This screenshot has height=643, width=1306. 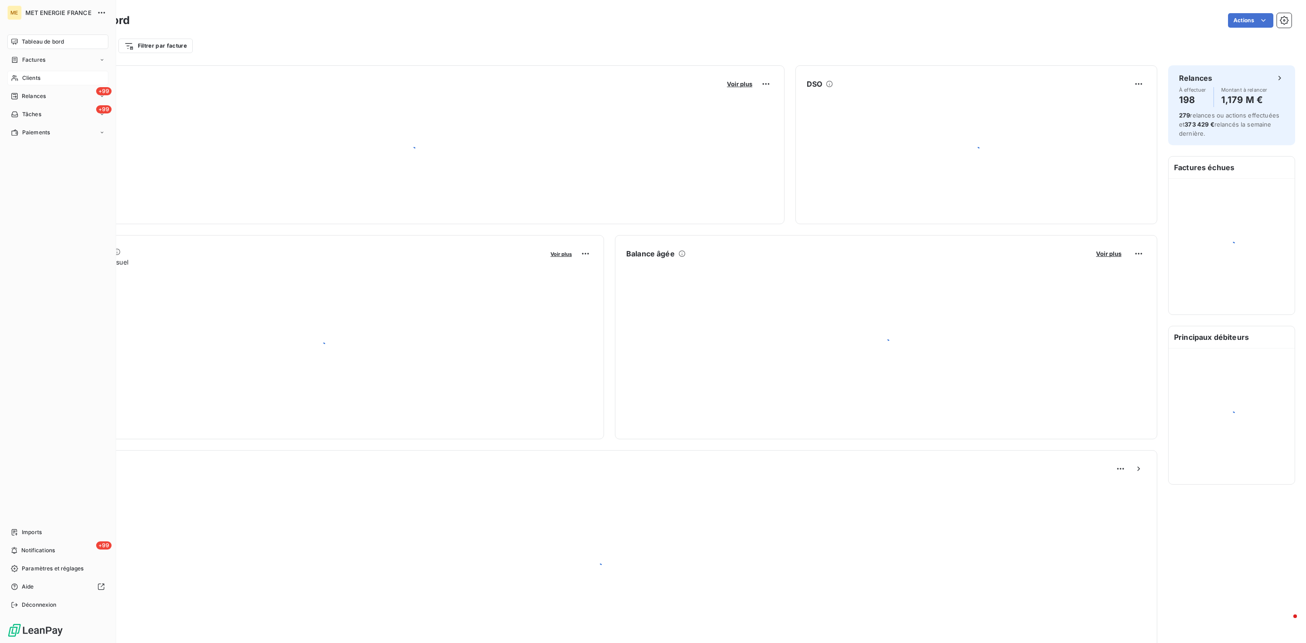 What do you see at coordinates (34, 60) in the screenshot?
I see `span: Factures` at bounding box center [34, 60].